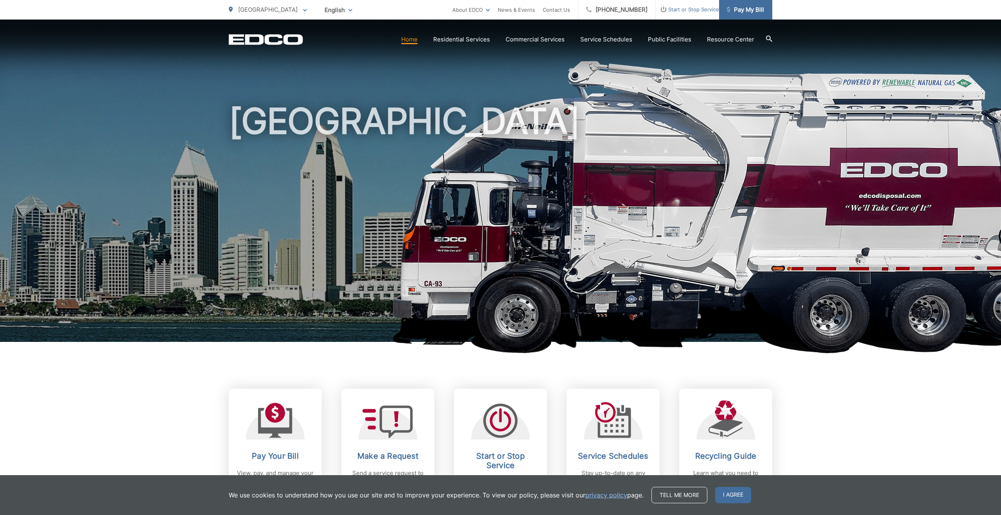  Describe the element at coordinates (726, 456) in the screenshot. I see `h2: Recycling Guide` at that location.